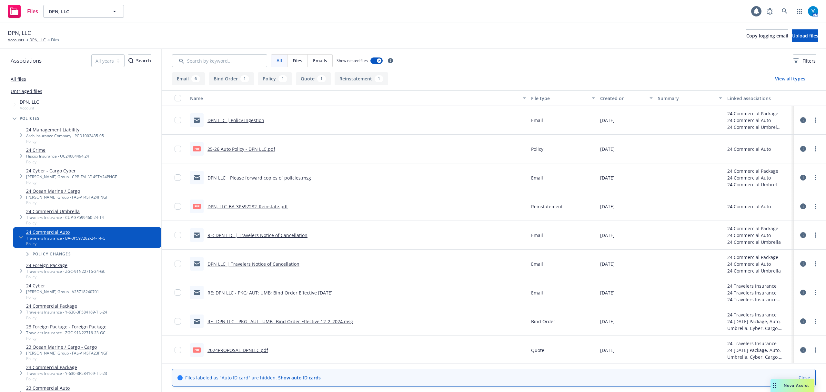 This screenshot has width=826, height=392. Describe the element at coordinates (297, 60) in the screenshot. I see `span: Files` at that location.